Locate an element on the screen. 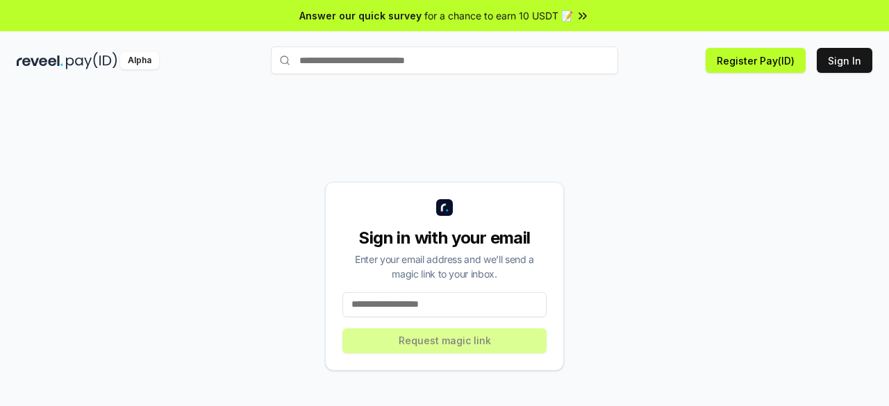 The width and height of the screenshot is (889, 406). button: Sign In is located at coordinates (845, 60).